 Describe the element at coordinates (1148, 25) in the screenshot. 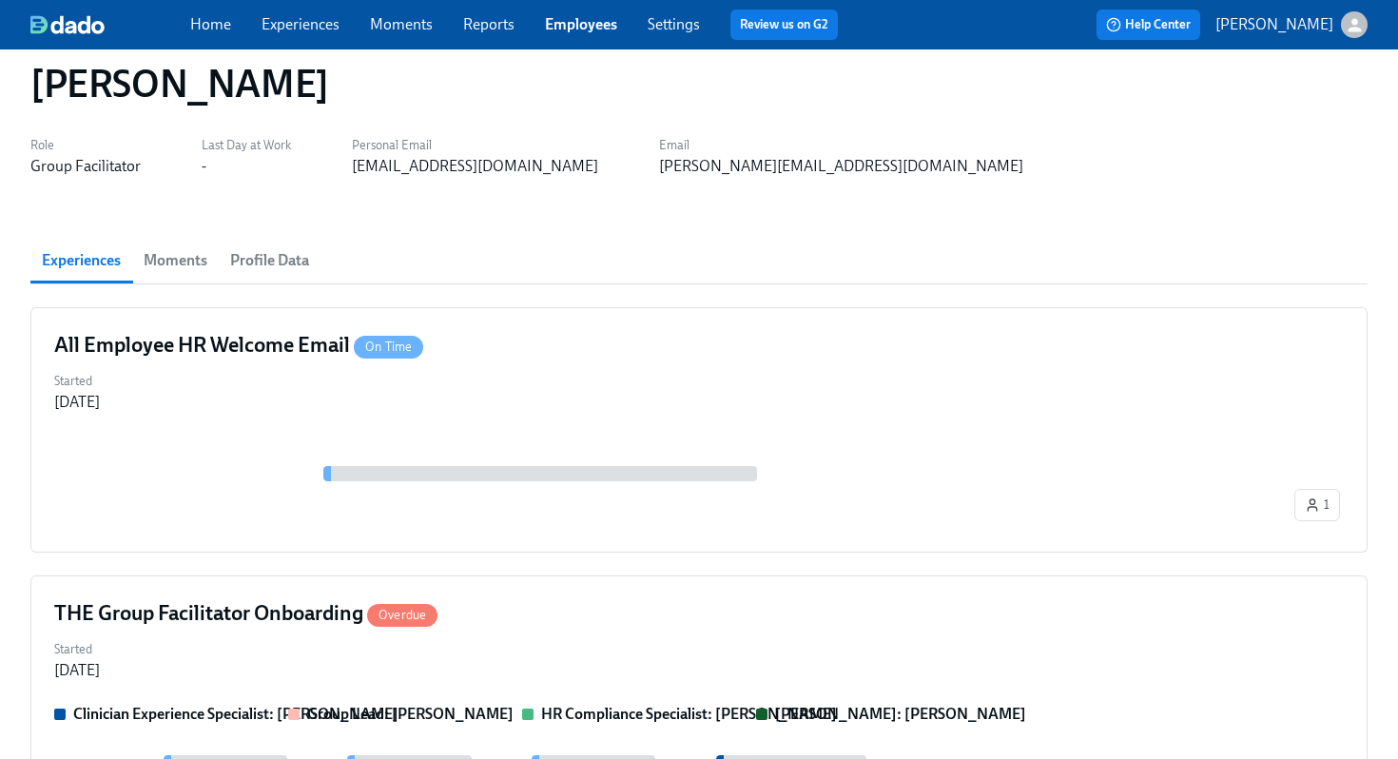

I see `span: Help Center` at that location.